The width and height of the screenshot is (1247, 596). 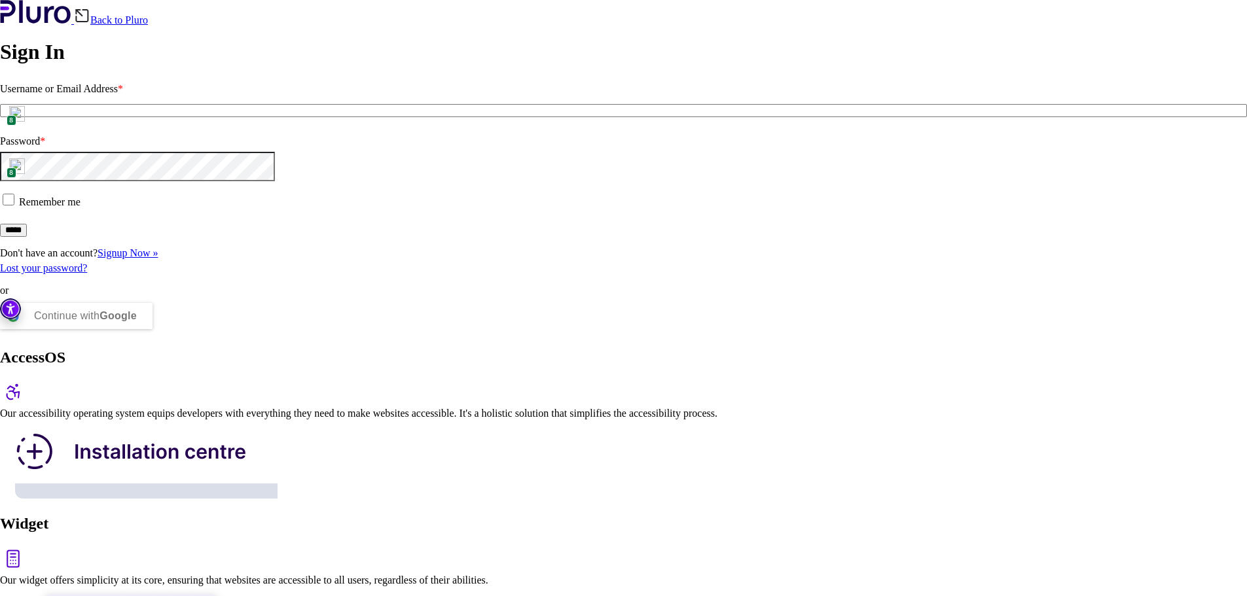 I want to click on div: Continue with, so click(x=85, y=316).